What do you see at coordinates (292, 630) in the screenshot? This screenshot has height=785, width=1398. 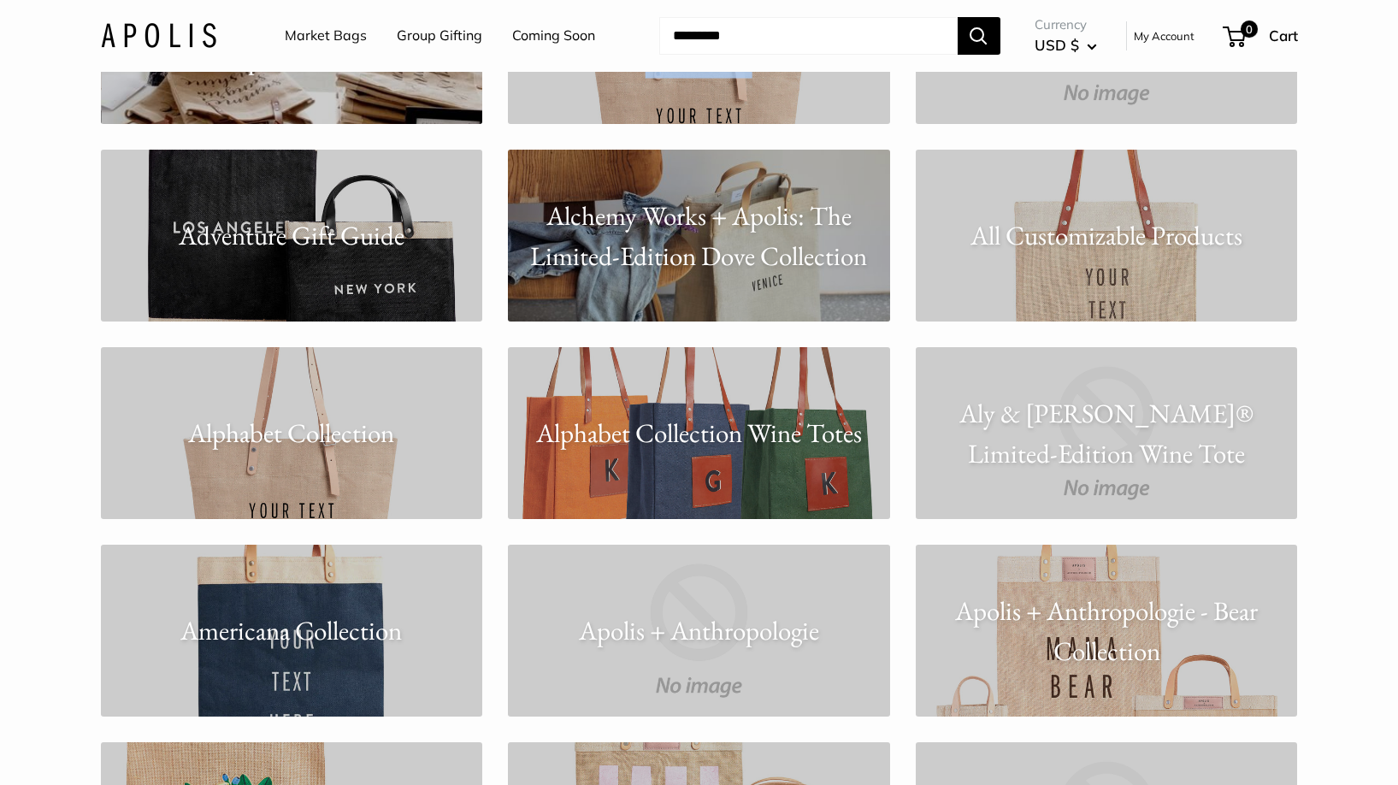 I see `p: Americana Collection` at bounding box center [292, 630].